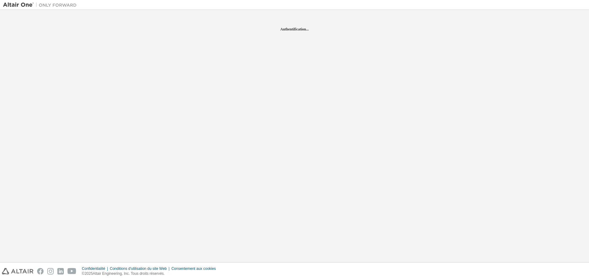  Describe the element at coordinates (41, 5) in the screenshot. I see `img: Altaïr Un` at that location.